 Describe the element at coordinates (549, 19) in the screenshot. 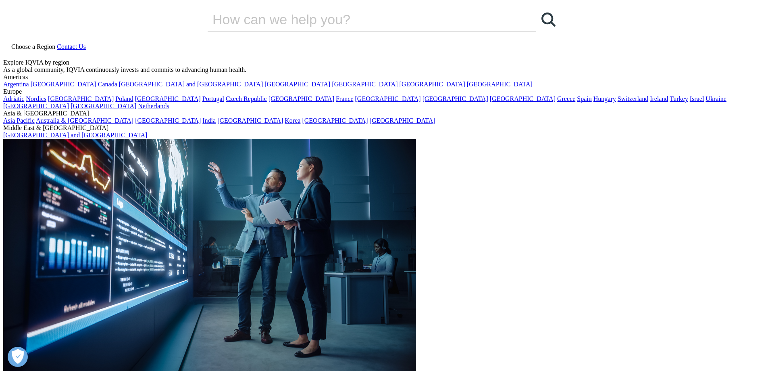

I see `a: Search` at that location.